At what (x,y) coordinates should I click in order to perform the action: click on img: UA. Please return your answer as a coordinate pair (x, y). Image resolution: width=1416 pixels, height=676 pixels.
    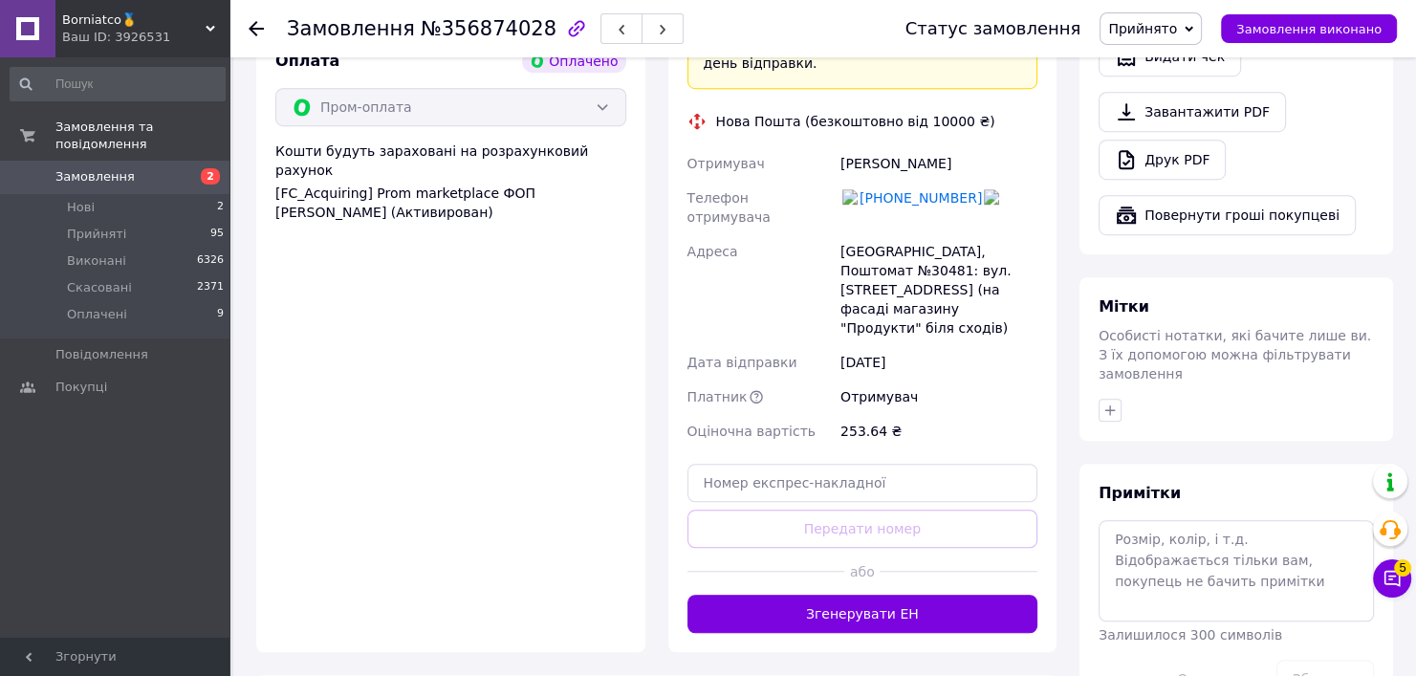
    Looking at the image, I should click on (991, 199).